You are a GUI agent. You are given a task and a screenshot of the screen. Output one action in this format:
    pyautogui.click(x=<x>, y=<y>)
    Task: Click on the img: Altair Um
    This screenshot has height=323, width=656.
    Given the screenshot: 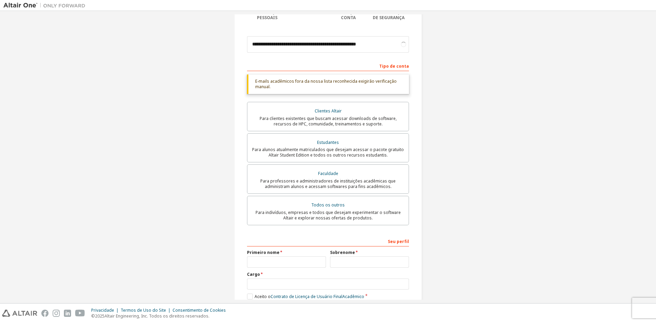 What is the action you would take?
    pyautogui.click(x=46, y=5)
    